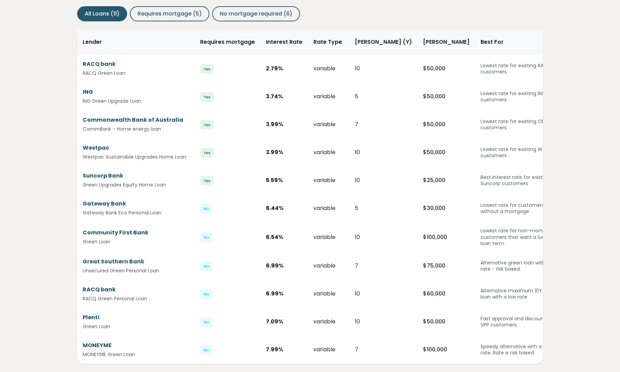 This screenshot has height=372, width=620. Describe the element at coordinates (284, 349) in the screenshot. I see `div: 7.99 %` at that location.